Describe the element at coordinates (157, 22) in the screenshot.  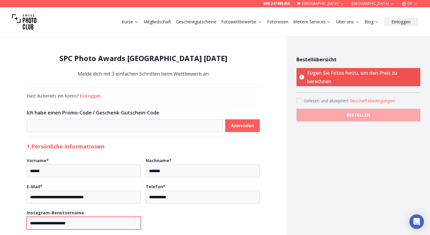
I see `a: Mitgliedschaft` at that location.